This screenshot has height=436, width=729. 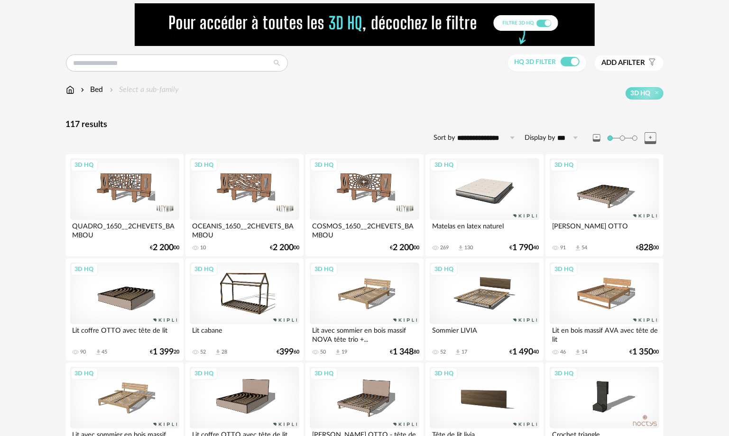 What do you see at coordinates (125, 310) in the screenshot?
I see `a: 3D HQ Lit coffre OTTO avec tête de lit 90 Download icon 45 €1 39920` at bounding box center [125, 310].